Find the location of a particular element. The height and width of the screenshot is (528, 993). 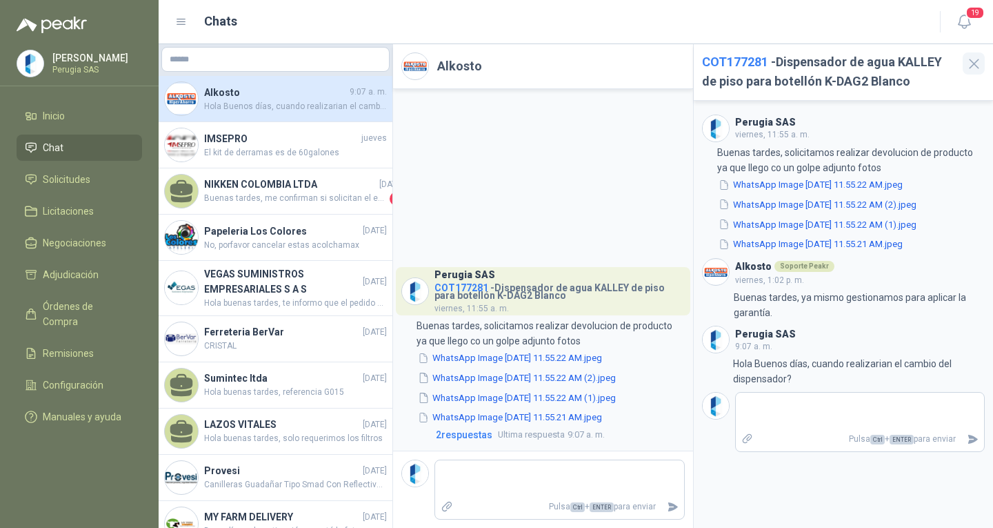

h4: MY FARM DELIVERY is located at coordinates (282, 517).